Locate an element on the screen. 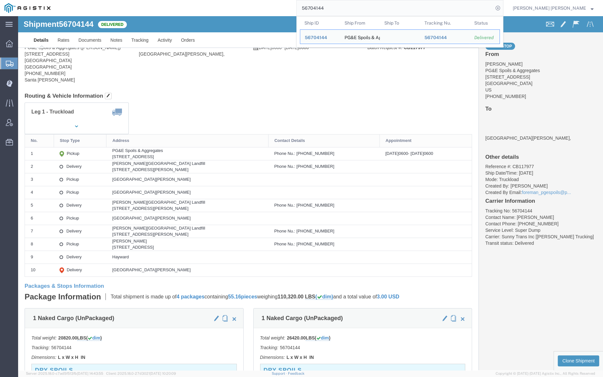  span: Server: 2025.18.0-c7ad5f513fb is located at coordinates (64, 374).